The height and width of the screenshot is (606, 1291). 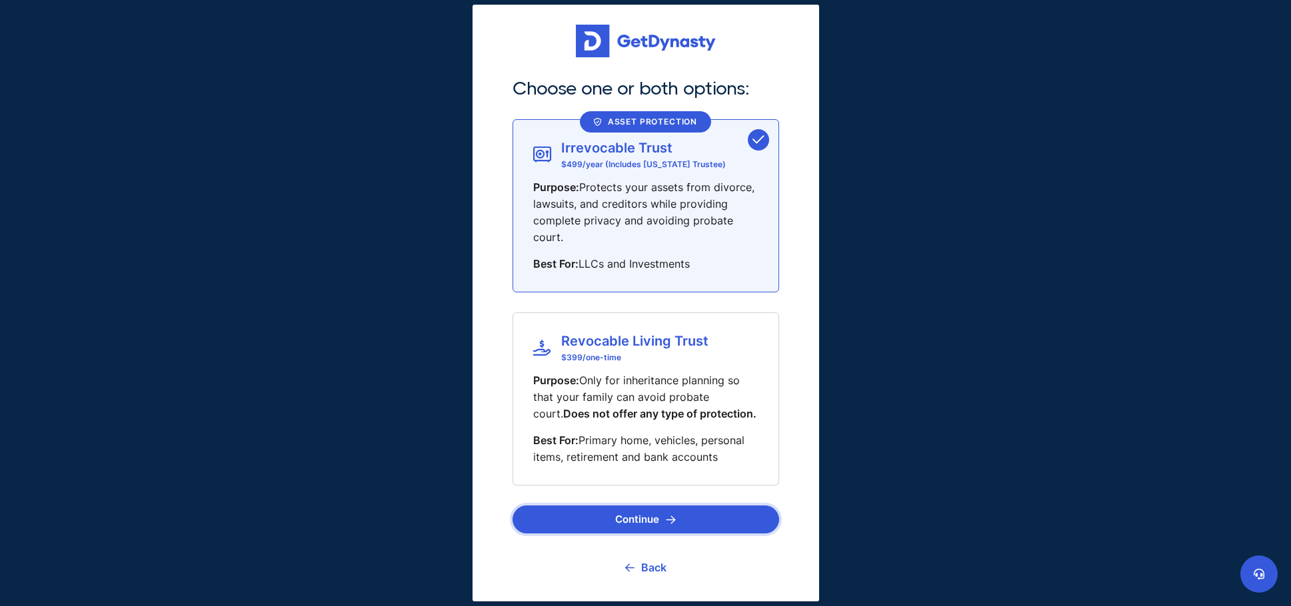 I want to click on p: Protects your assets from divorce, lawsuits, and creditors while providing complete privacy and a..., so click(x=646, y=212).